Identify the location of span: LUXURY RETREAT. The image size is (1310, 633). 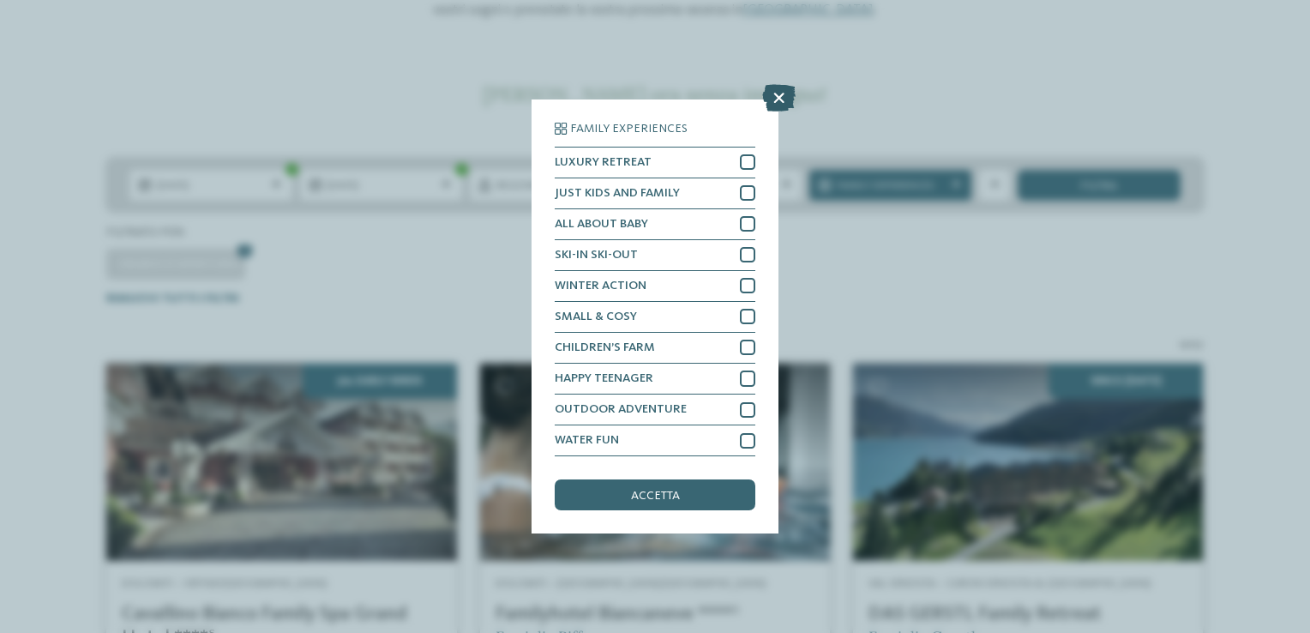
(603, 162).